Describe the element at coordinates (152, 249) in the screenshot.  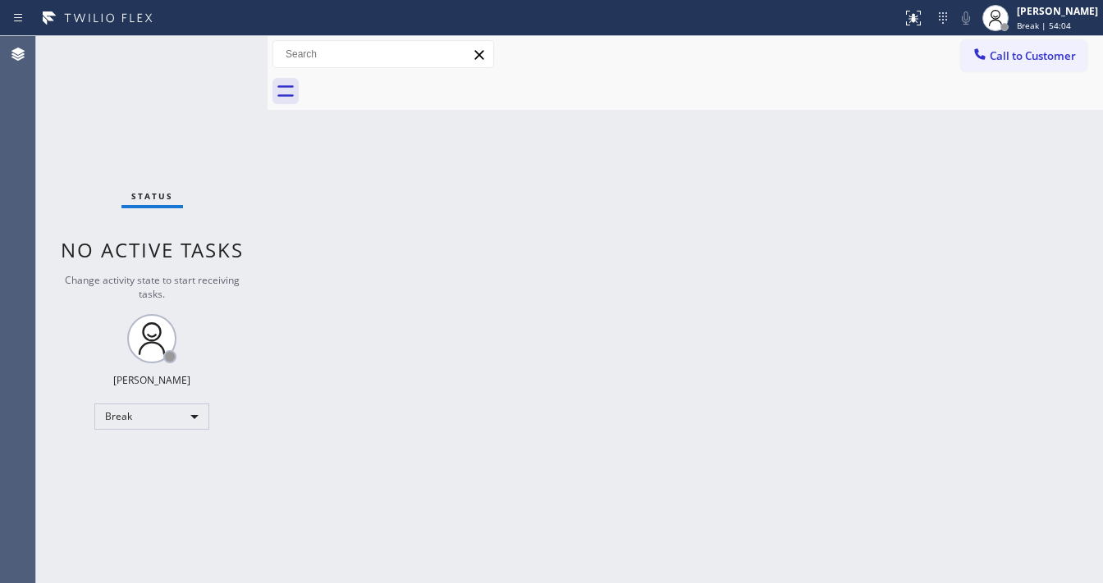
I see `span: No active tasks` at that location.